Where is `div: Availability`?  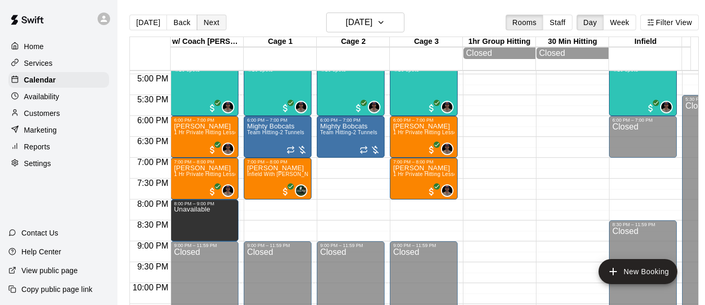
div: Availability is located at coordinates (58, 97).